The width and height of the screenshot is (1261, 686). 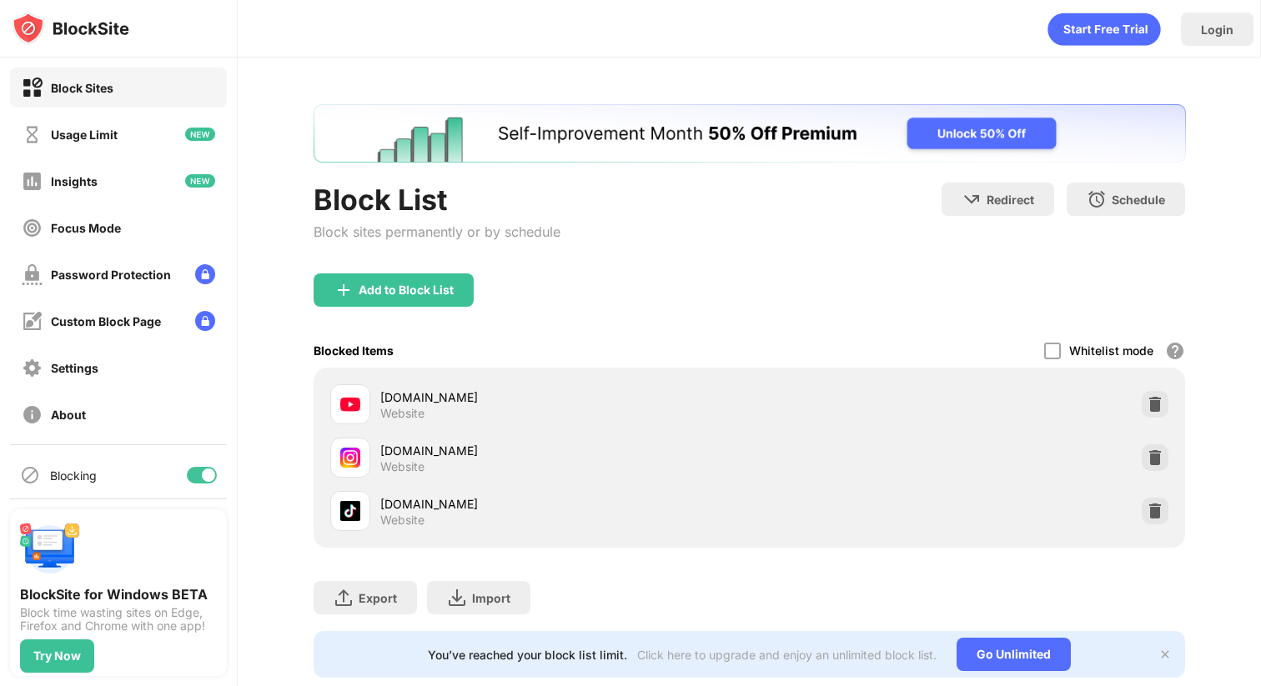 What do you see at coordinates (68, 415) in the screenshot?
I see `div: About` at bounding box center [68, 415].